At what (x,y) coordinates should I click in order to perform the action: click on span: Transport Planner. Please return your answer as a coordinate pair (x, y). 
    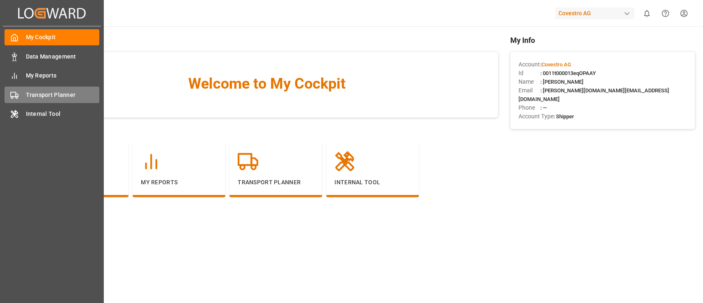
    Looking at the image, I should click on (63, 95).